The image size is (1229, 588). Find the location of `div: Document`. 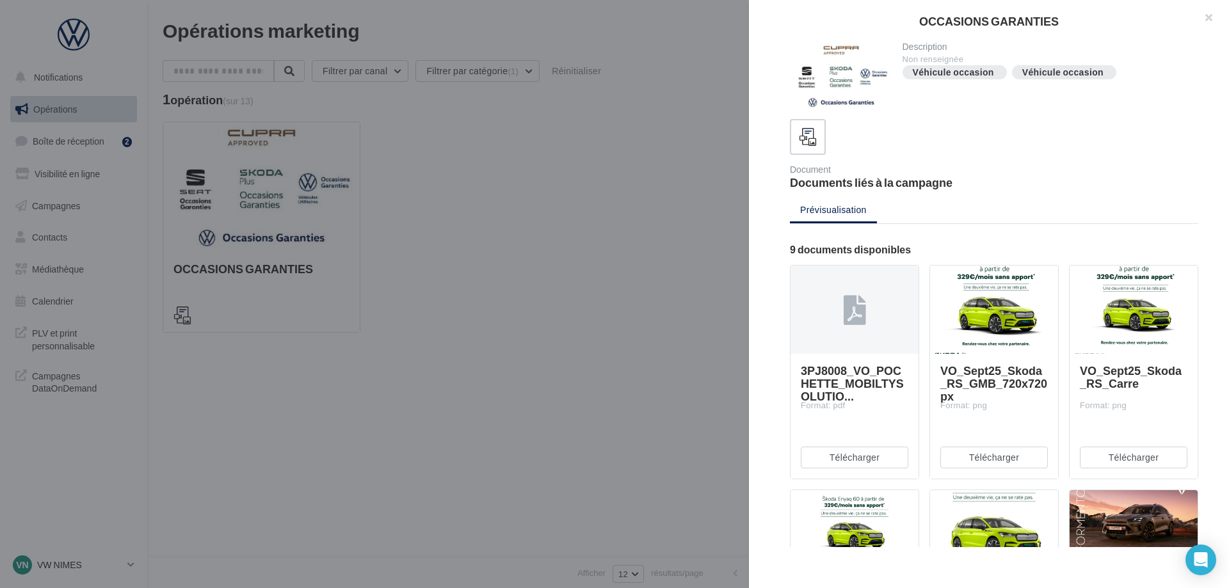

div: Document is located at coordinates (889, 170).